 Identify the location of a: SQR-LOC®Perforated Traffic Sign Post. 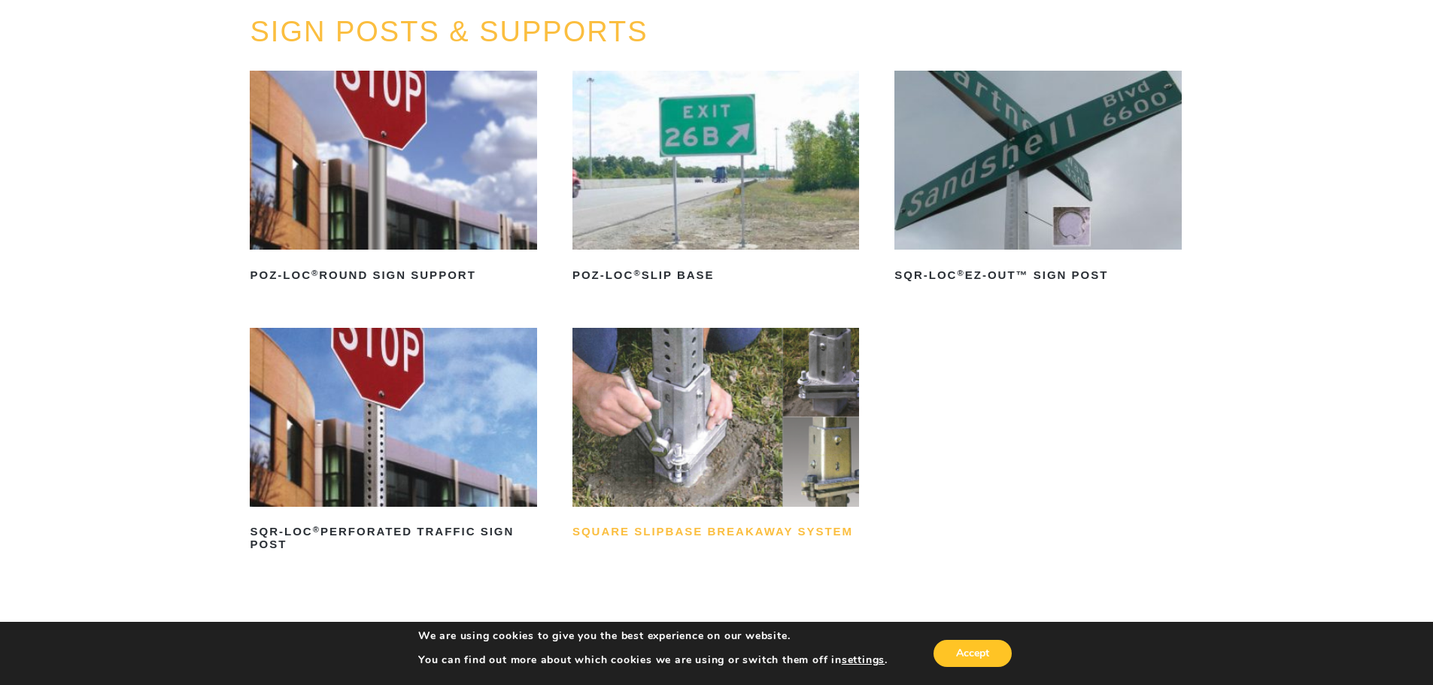
(393, 442).